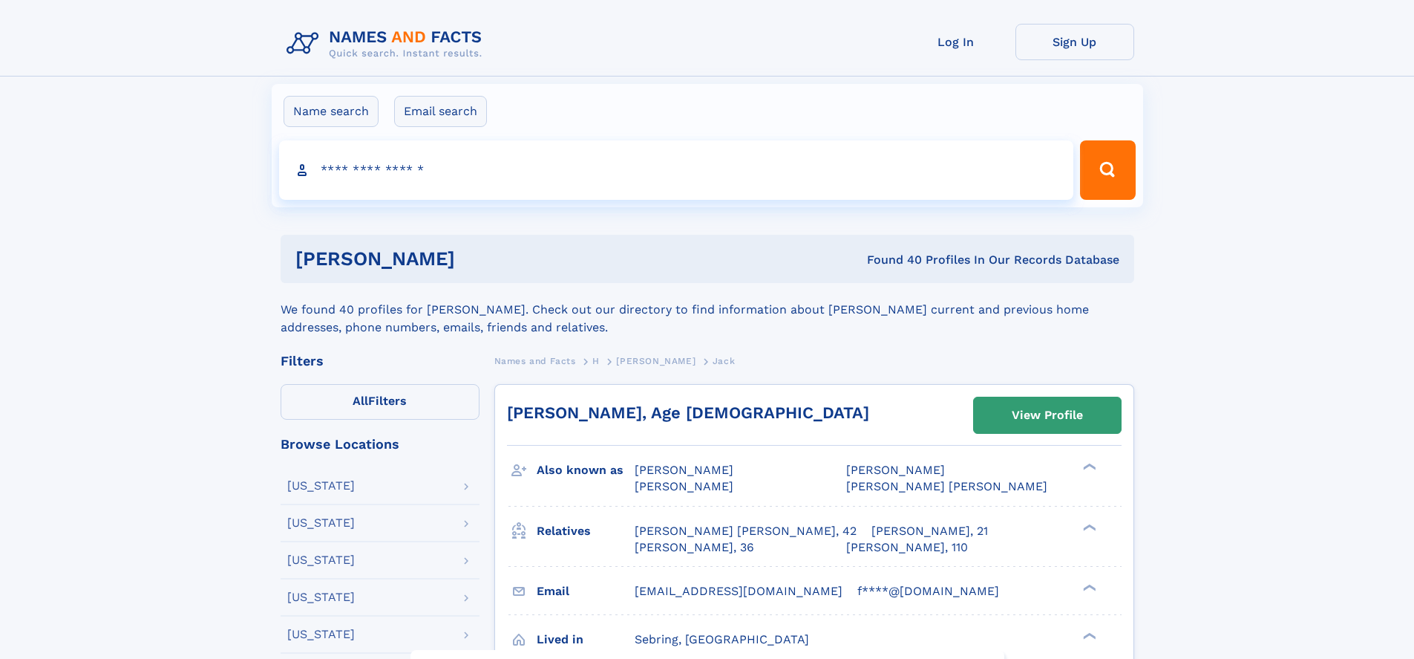  What do you see at coordinates (676, 170) in the screenshot?
I see `input: search input` at bounding box center [676, 170].